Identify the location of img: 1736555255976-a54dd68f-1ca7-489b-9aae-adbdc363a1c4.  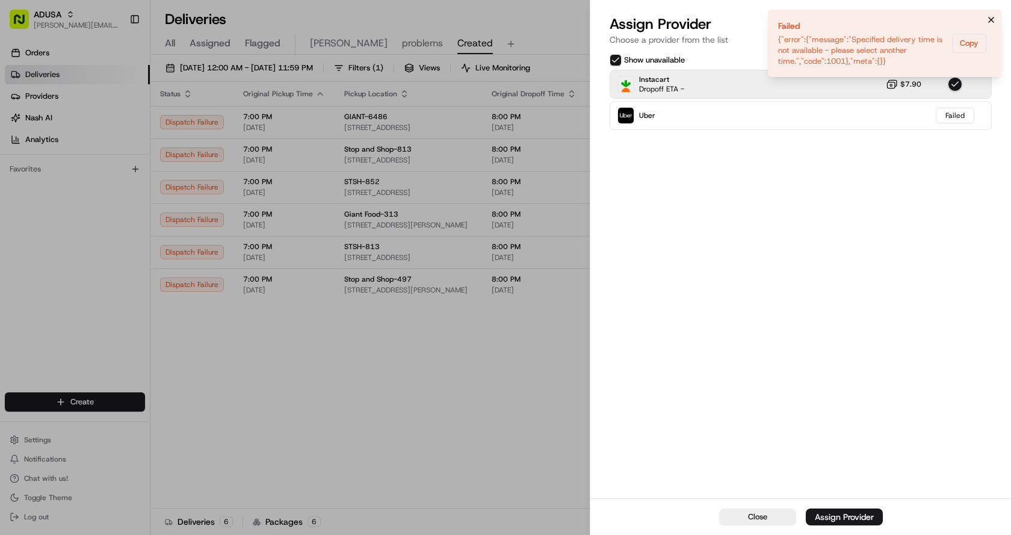
(23, 126).